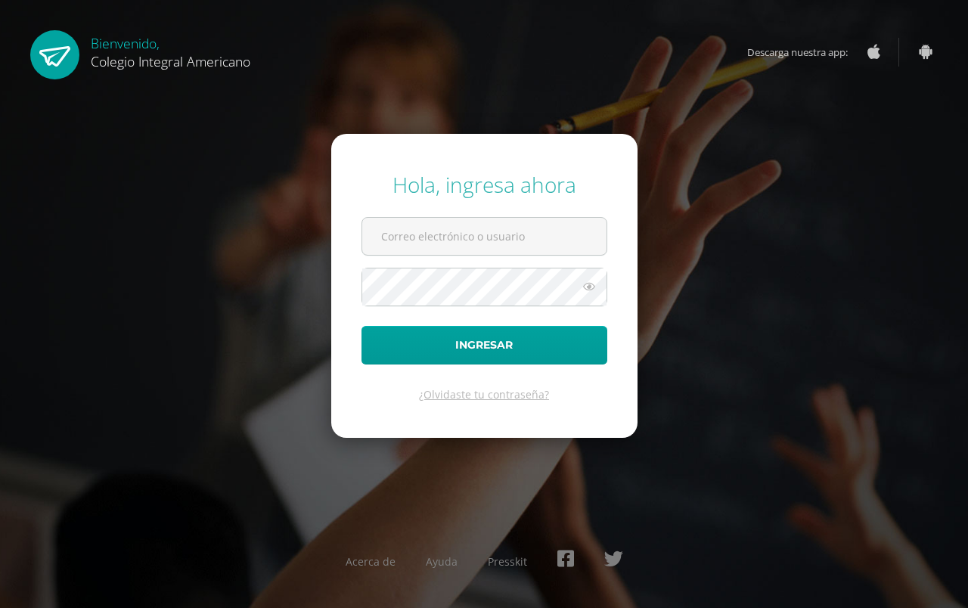 The width and height of the screenshot is (968, 608). What do you see at coordinates (170, 61) in the screenshot?
I see `span: Colegio Integral Americano` at bounding box center [170, 61].